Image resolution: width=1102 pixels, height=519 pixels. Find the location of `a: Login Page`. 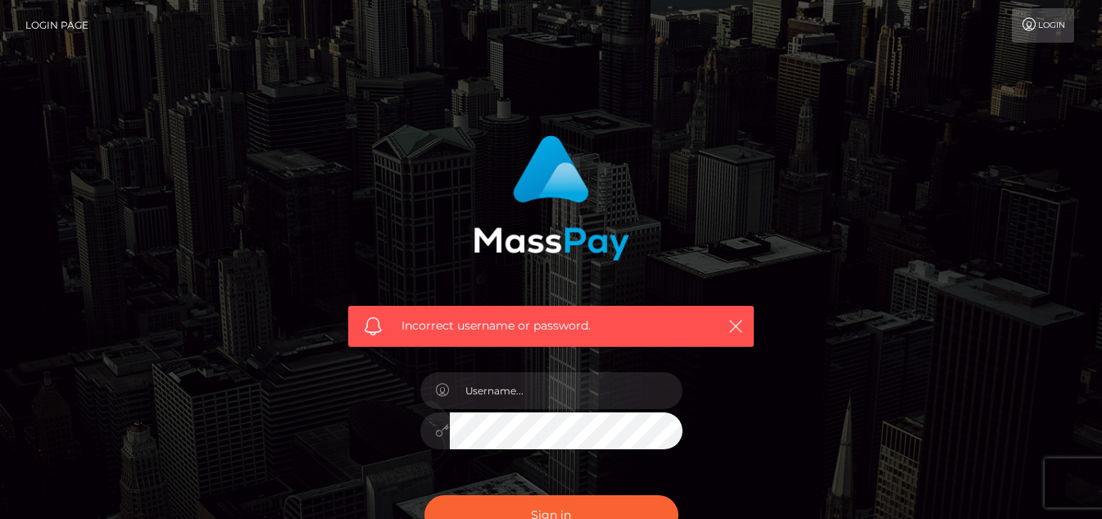

a: Login Page is located at coordinates (57, 25).